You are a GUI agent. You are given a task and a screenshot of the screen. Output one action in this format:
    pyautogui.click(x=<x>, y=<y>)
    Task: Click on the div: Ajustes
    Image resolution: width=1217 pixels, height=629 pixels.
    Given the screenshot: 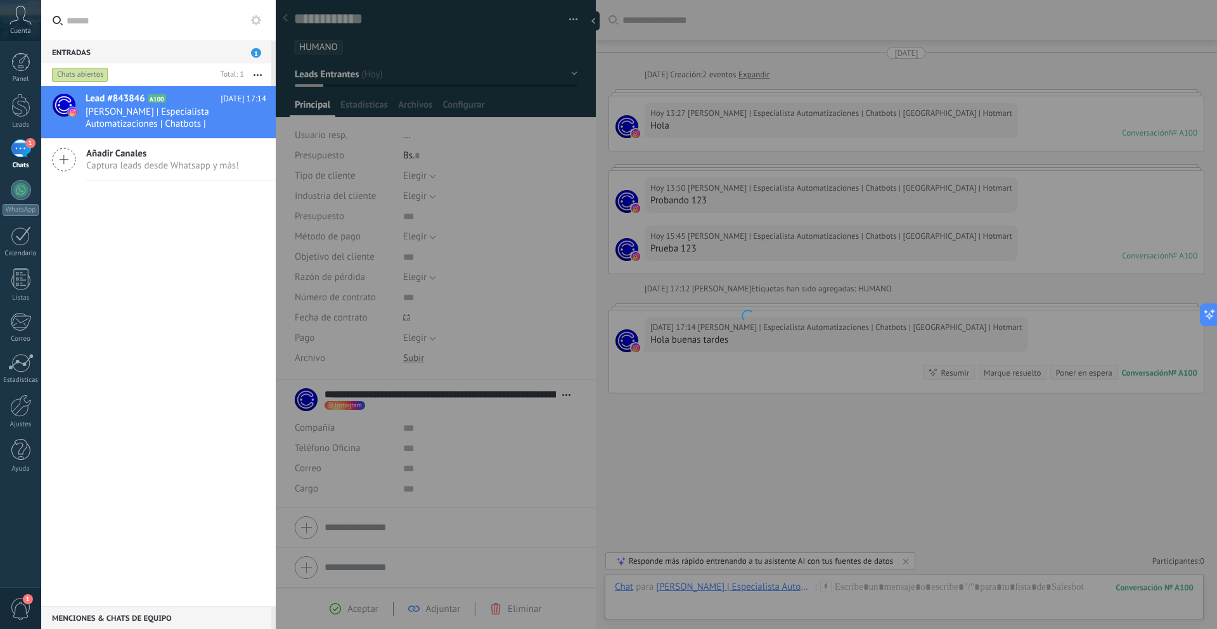 What is the action you would take?
    pyautogui.click(x=21, y=425)
    